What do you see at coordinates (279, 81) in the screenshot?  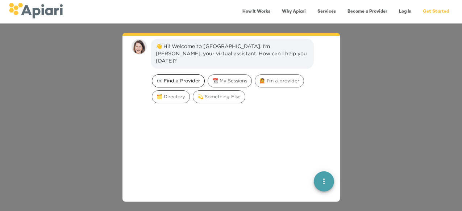 I see `span: 🙋 I'm a provider` at bounding box center [279, 81].